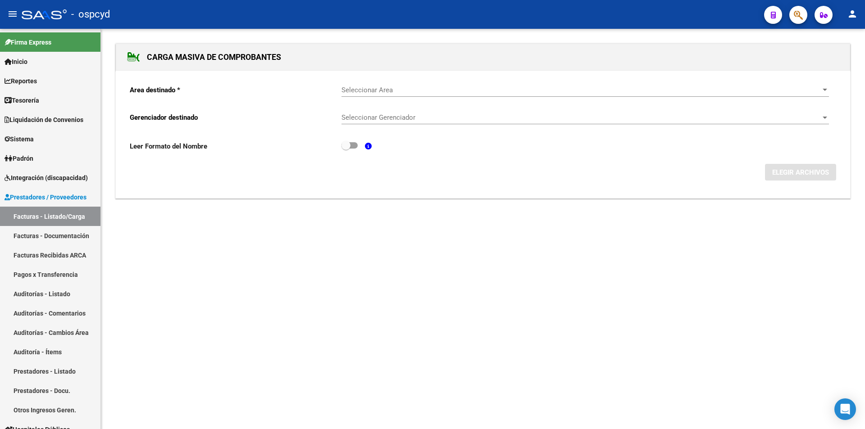 Image resolution: width=865 pixels, height=429 pixels. Describe the element at coordinates (800, 172) in the screenshot. I see `span: ELEGIR ARCHIVOS` at that location.